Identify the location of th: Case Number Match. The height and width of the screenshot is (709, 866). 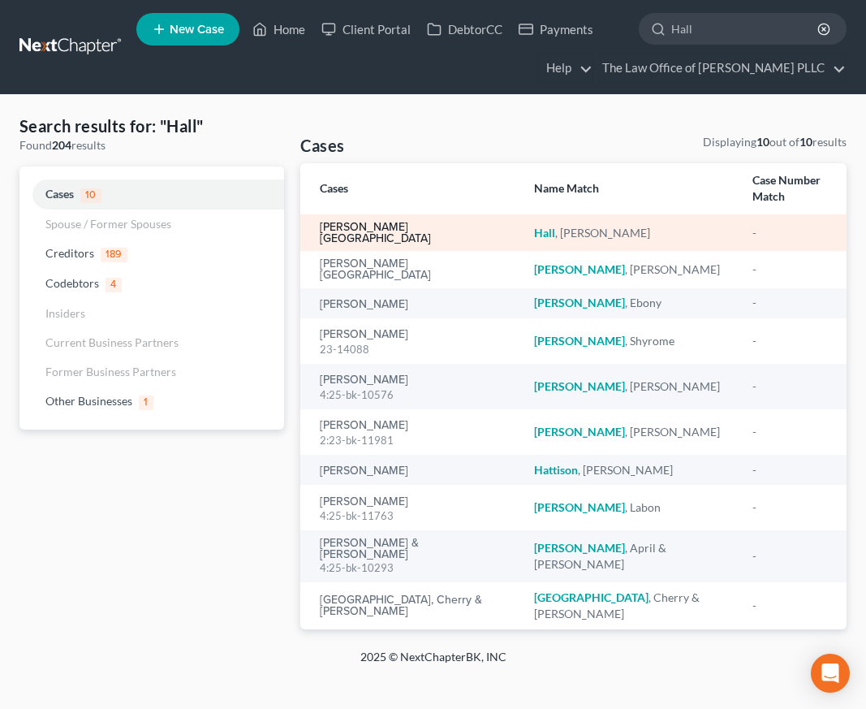
(793, 188).